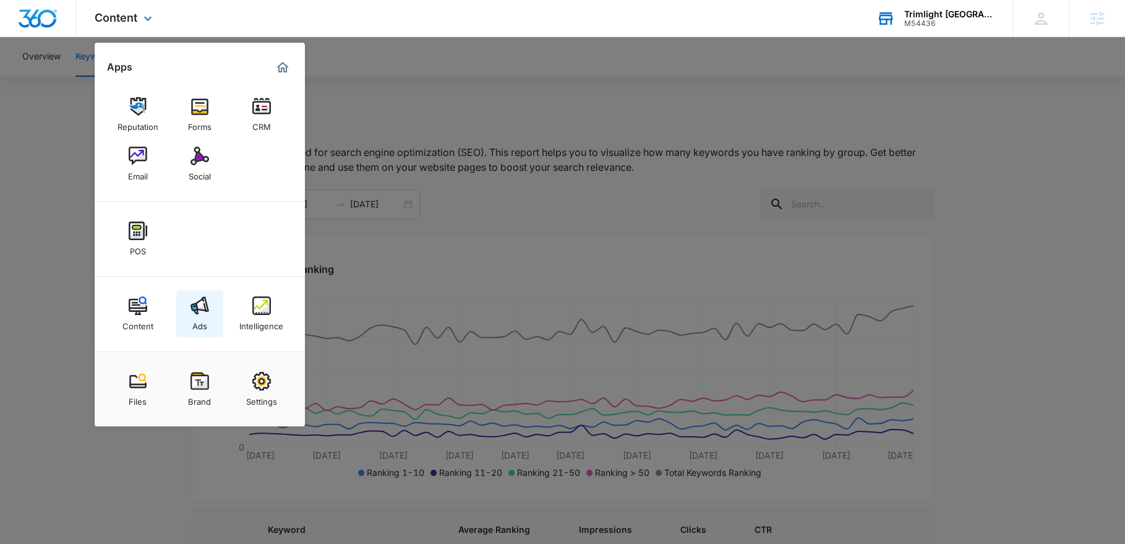 This screenshot has width=1125, height=544. What do you see at coordinates (283, 67) in the screenshot?
I see `a: Marketing 360® Dashboard` at bounding box center [283, 67].